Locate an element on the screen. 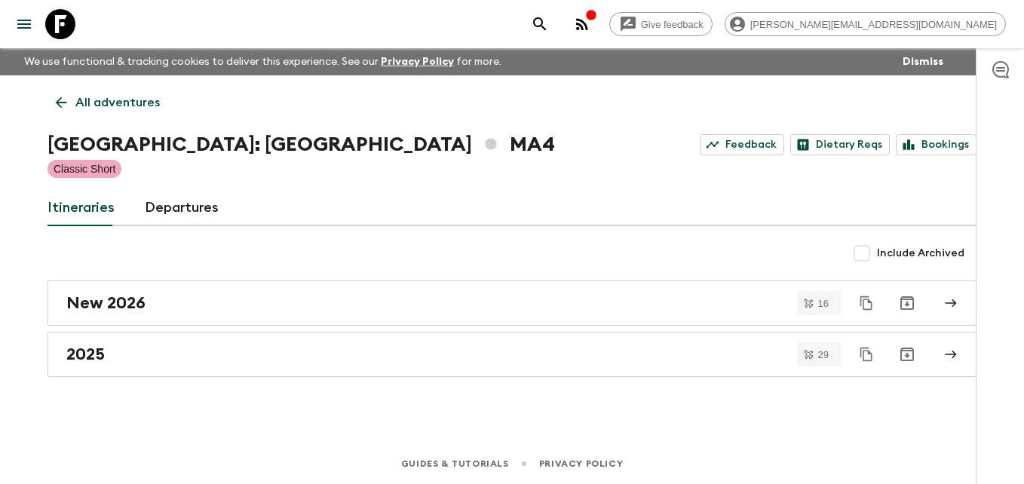 The height and width of the screenshot is (484, 1024). a: New 2026 is located at coordinates (512, 303).